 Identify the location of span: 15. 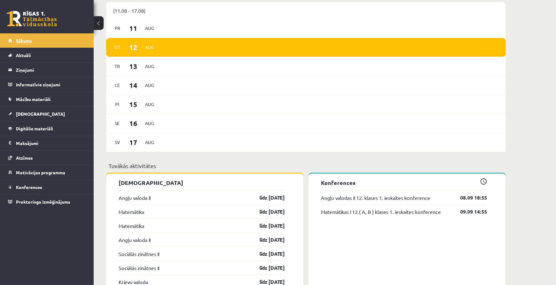
(134, 104).